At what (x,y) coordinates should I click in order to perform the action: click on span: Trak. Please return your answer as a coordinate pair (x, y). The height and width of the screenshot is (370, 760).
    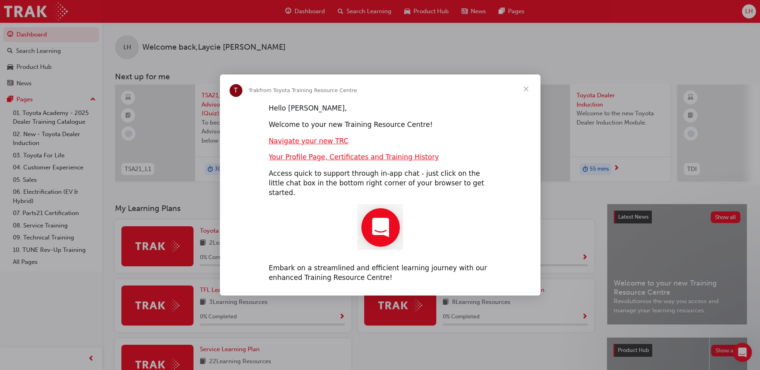
    Looking at the image, I should click on (254, 90).